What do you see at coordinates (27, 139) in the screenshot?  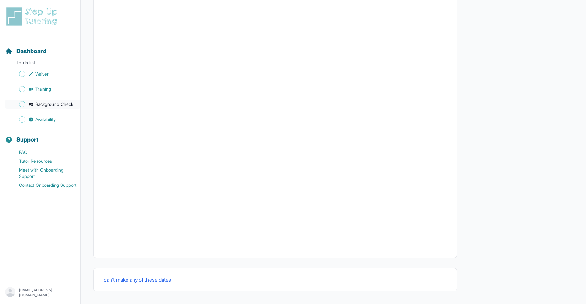 I see `span: Support` at bounding box center [27, 139].